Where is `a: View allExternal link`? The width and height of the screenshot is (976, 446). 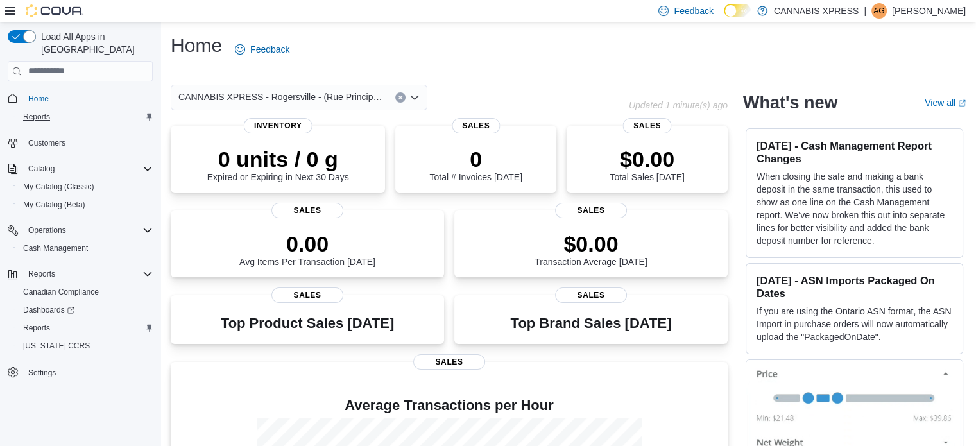
a: View allExternal link is located at coordinates (945, 103).